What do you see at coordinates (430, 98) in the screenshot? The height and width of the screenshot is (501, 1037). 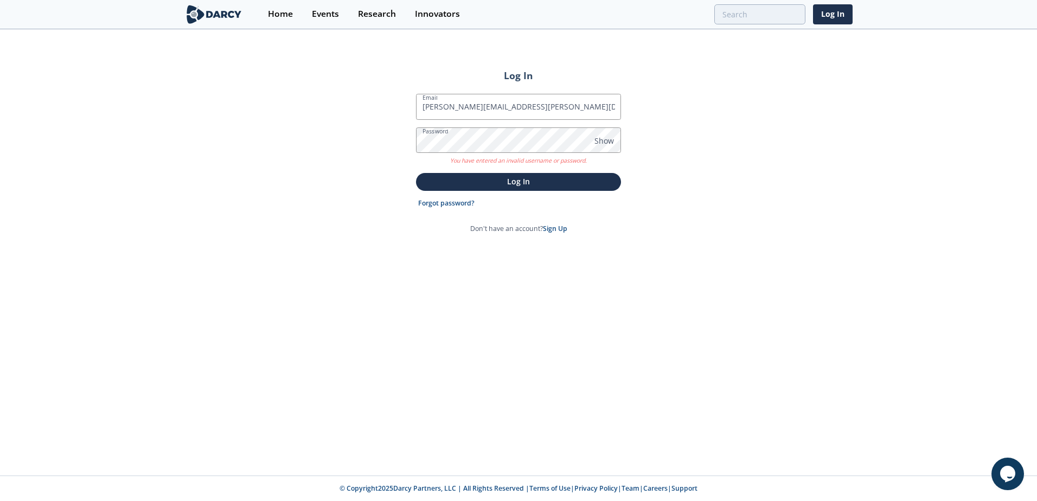 I see `label: Email` at bounding box center [430, 98].